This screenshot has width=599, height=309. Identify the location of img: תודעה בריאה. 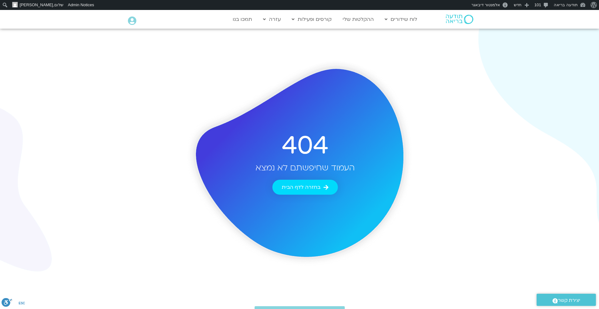
(460, 19).